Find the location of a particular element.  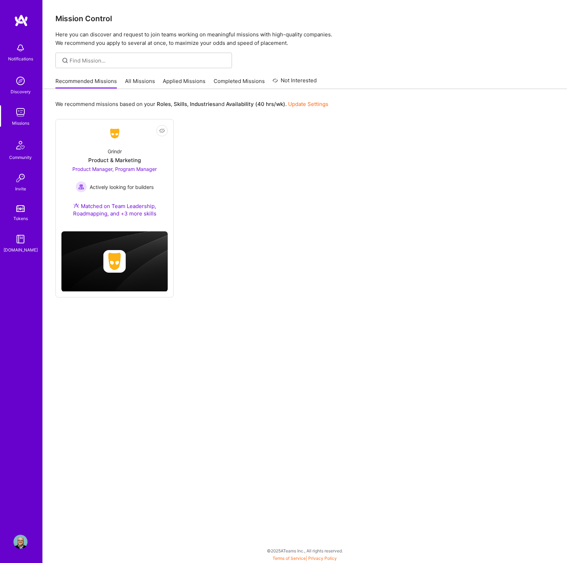

img: Invite is located at coordinates (20, 178).